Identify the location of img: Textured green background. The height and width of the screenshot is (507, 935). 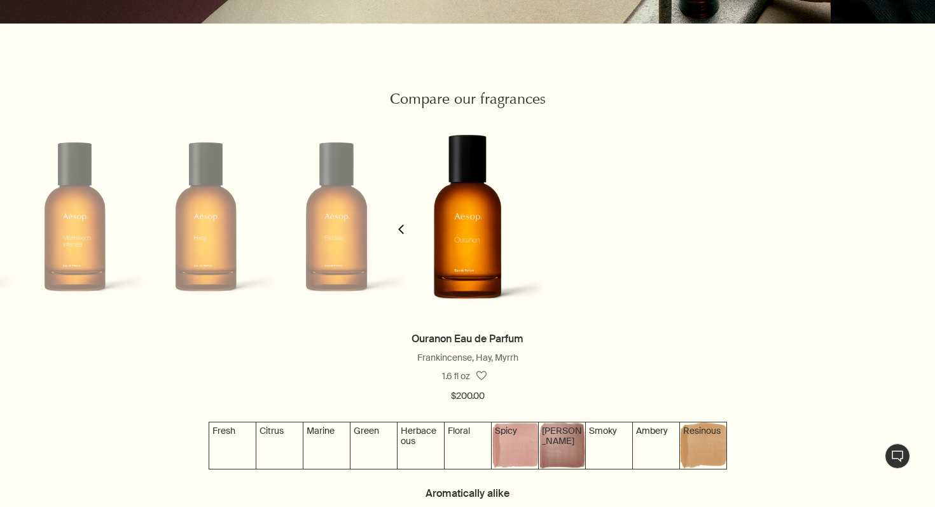
(373, 445).